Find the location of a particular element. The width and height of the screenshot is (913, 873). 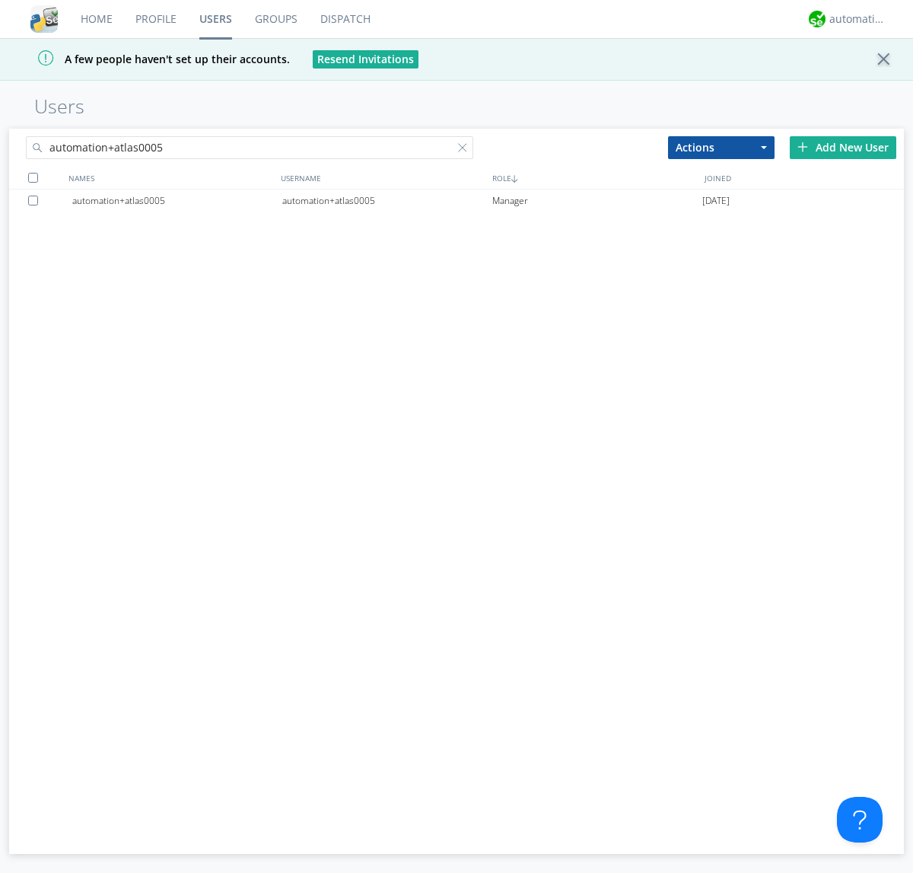

span: A few people haven't set up their accounts. is located at coordinates (151, 59).